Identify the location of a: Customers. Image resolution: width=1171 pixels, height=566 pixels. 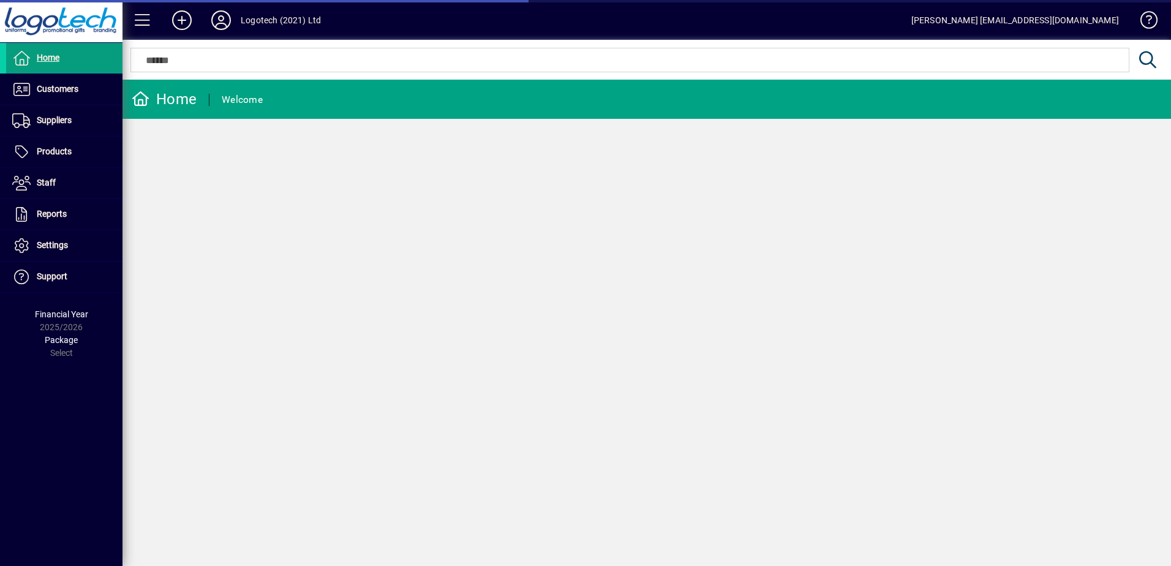
(64, 89).